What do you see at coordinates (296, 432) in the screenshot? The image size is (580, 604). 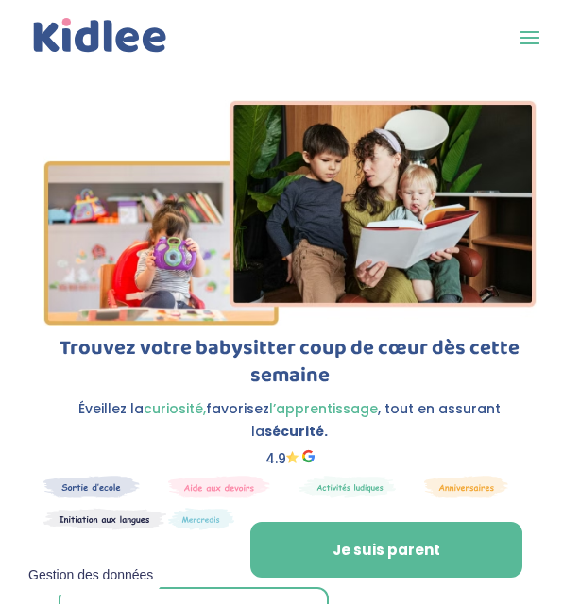 I see `strong: sécurité.` at bounding box center [296, 432].